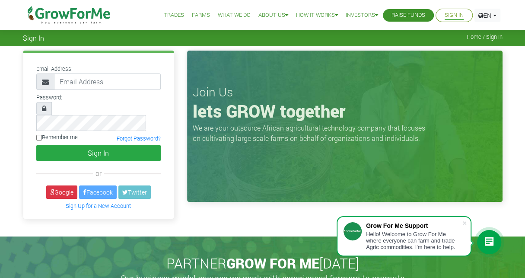  Describe the element at coordinates (414, 240) in the screenshot. I see `div: Hello! Welcome to Grow For Me where everyone can farm and trade Agric commodities. I'm here to help.` at that location.